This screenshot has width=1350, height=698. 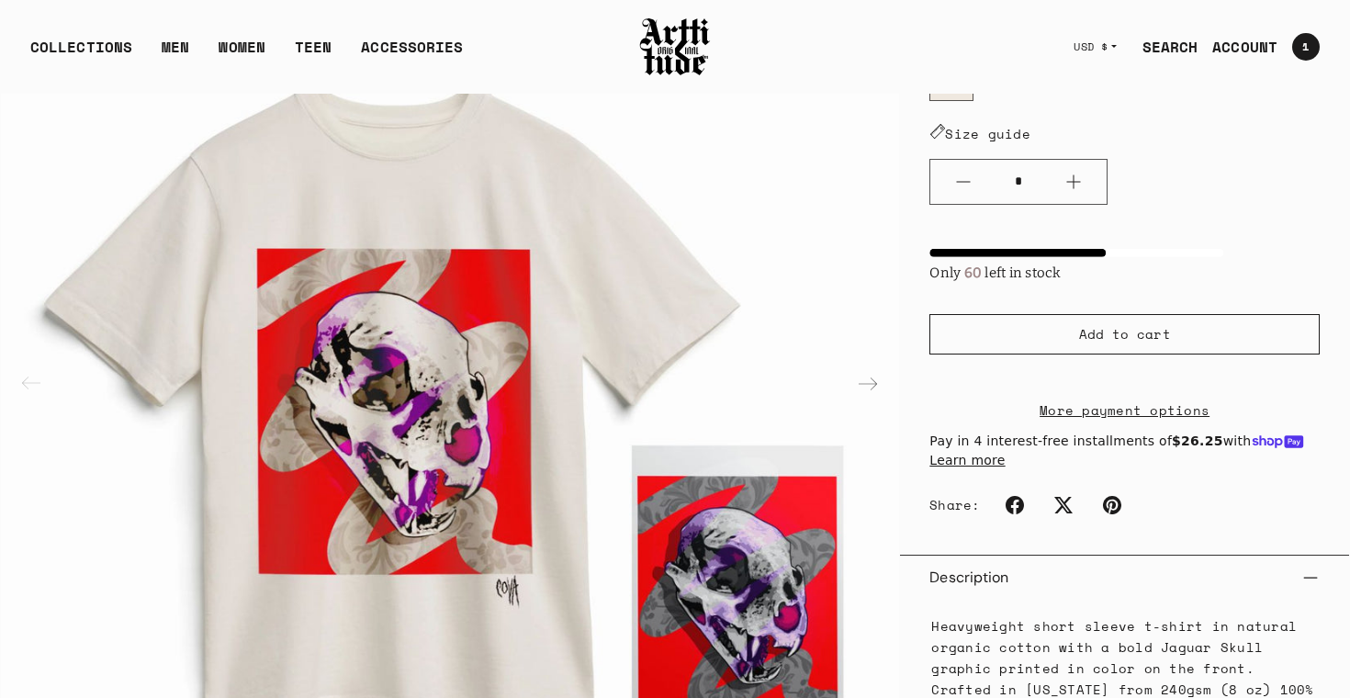 I want to click on a: TEEN, so click(x=313, y=54).